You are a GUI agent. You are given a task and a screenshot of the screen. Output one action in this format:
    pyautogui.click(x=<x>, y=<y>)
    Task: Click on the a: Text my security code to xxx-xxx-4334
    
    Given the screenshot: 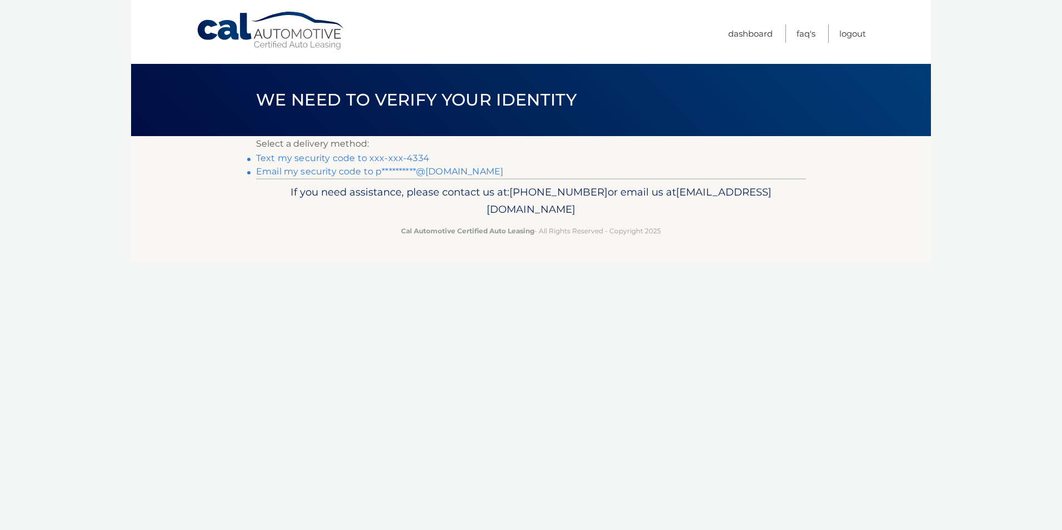 What is the action you would take?
    pyautogui.click(x=343, y=158)
    